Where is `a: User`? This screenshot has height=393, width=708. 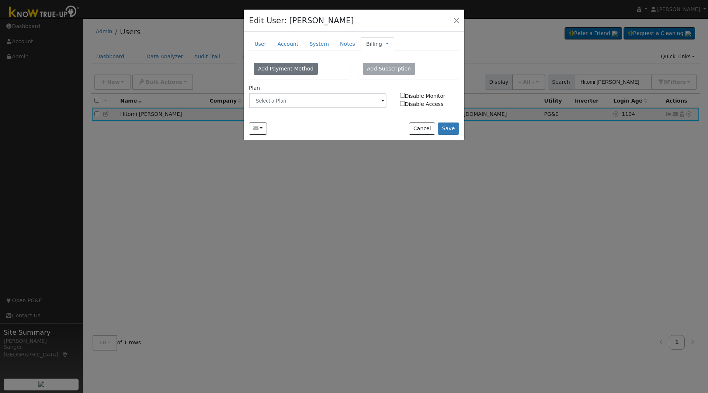
a: User is located at coordinates (260, 44).